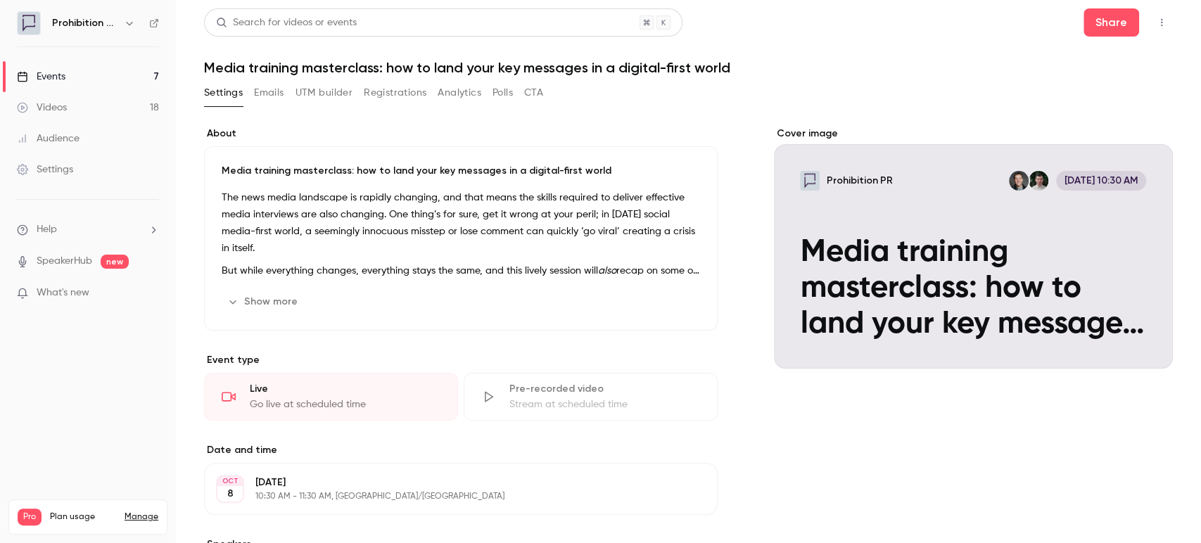 Image resolution: width=1201 pixels, height=543 pixels. What do you see at coordinates (269, 93) in the screenshot?
I see `button: Emails` at bounding box center [269, 93].